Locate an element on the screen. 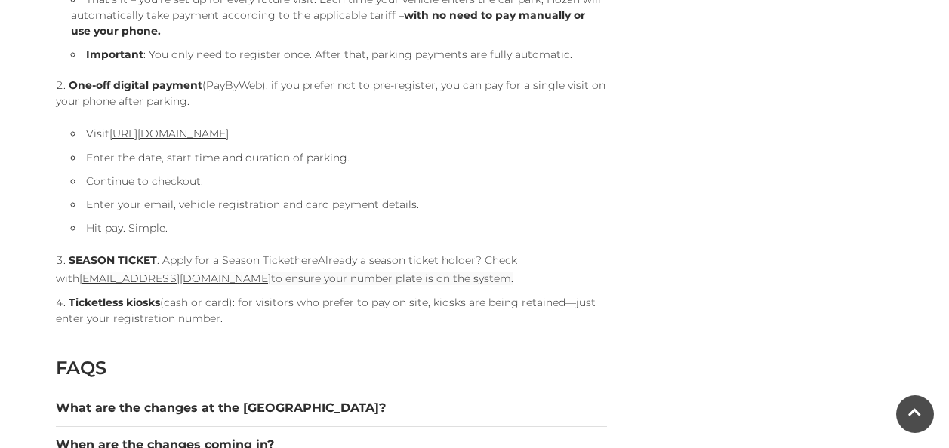 The width and height of the screenshot is (949, 448). li: (PayByWeb): if you prefer not to pre-register, you can pay for a single visit on your phone after... is located at coordinates (331, 157).